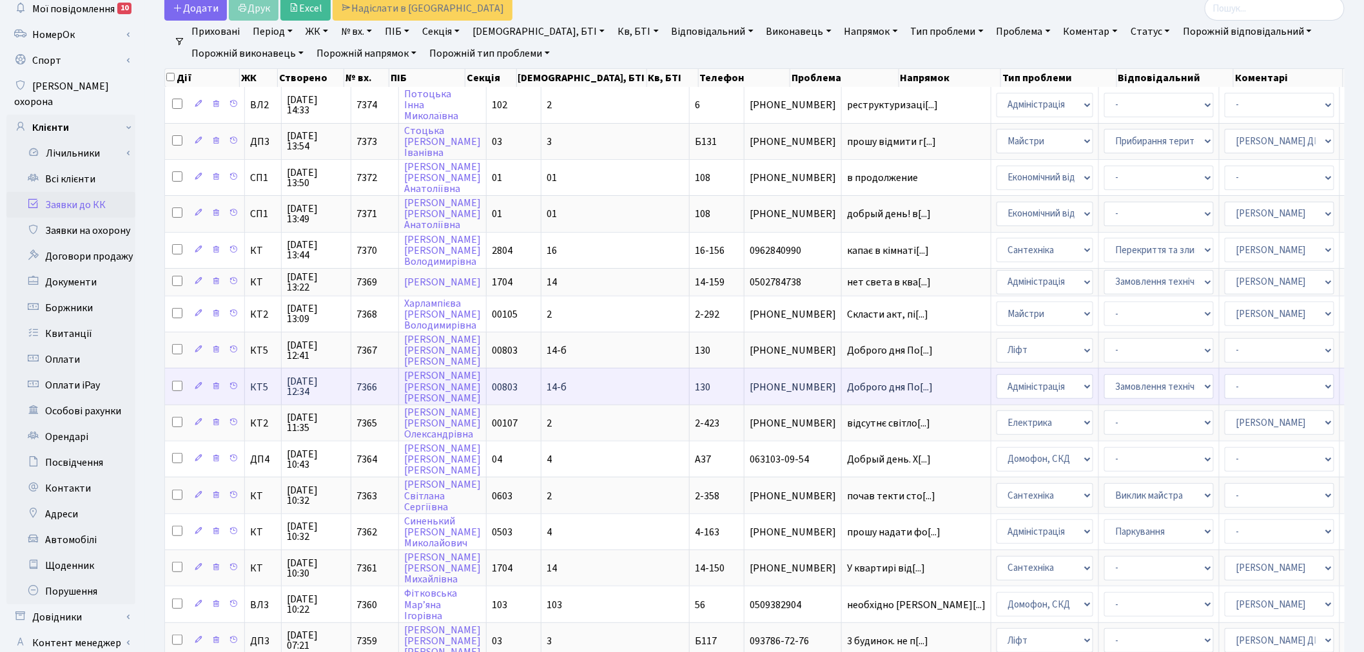 The height and width of the screenshot is (652, 1364). Describe the element at coordinates (367, 251) in the screenshot. I see `span: 7370` at that location.